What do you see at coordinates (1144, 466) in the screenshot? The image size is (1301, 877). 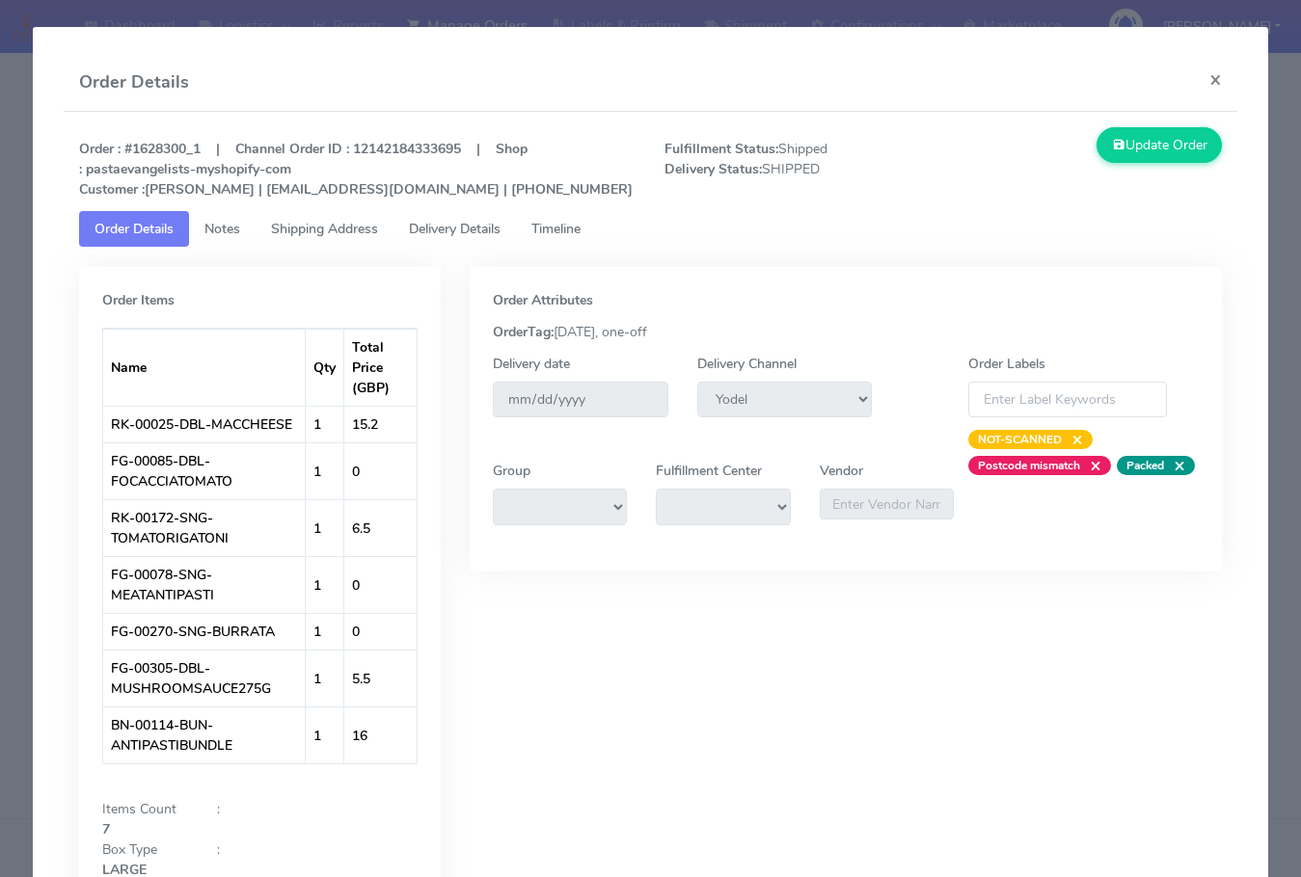 I see `strong: Packed` at bounding box center [1144, 466].